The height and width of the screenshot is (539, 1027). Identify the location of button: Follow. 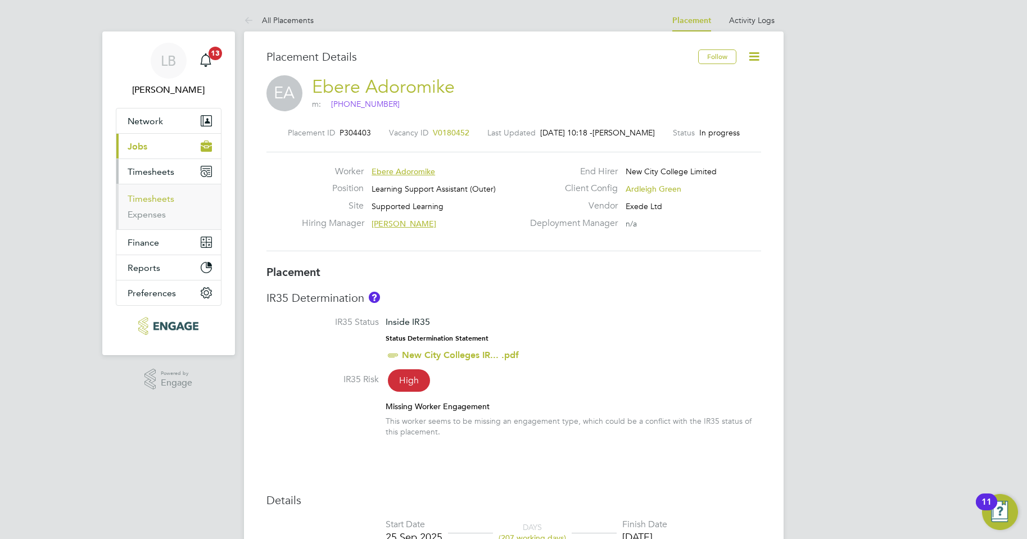
(717, 57).